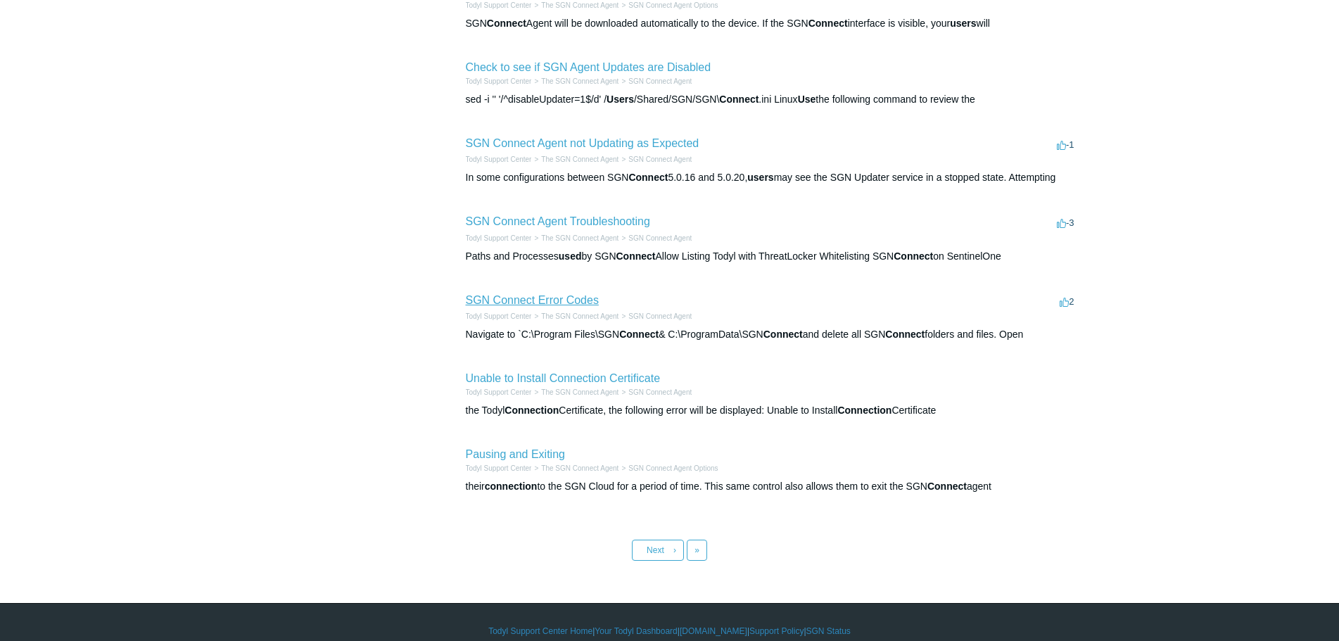 Image resolution: width=1339 pixels, height=641 pixels. Describe the element at coordinates (772, 486) in the screenshot. I see `div: their to the SGN Cloud for a period of time. This same control also allows them to exit the SGN a...` at that location.